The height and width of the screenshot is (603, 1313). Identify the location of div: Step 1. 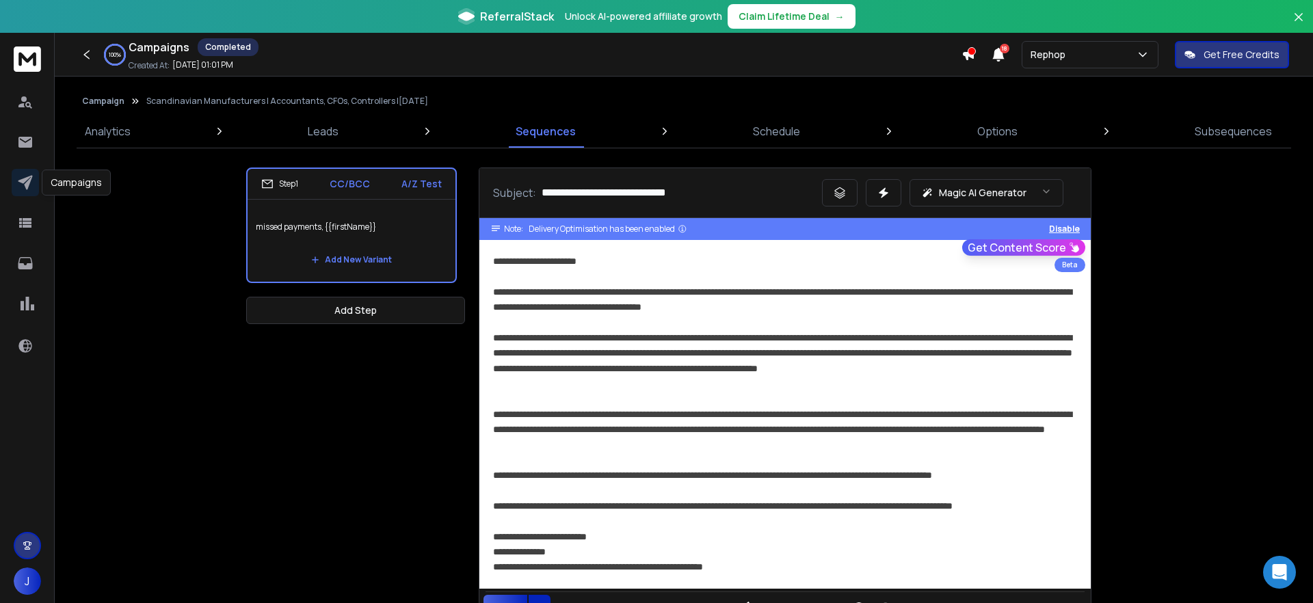
(280, 184).